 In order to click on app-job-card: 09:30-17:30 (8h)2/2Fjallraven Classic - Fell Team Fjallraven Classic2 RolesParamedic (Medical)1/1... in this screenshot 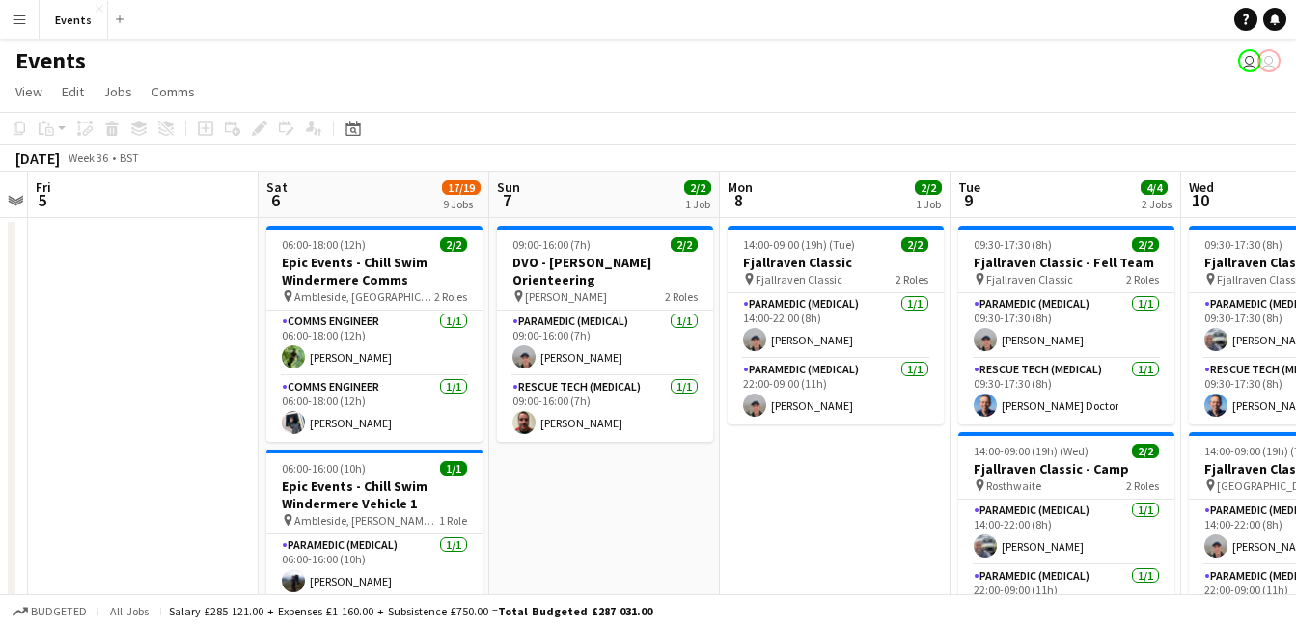, I will do `click(1066, 325)`.